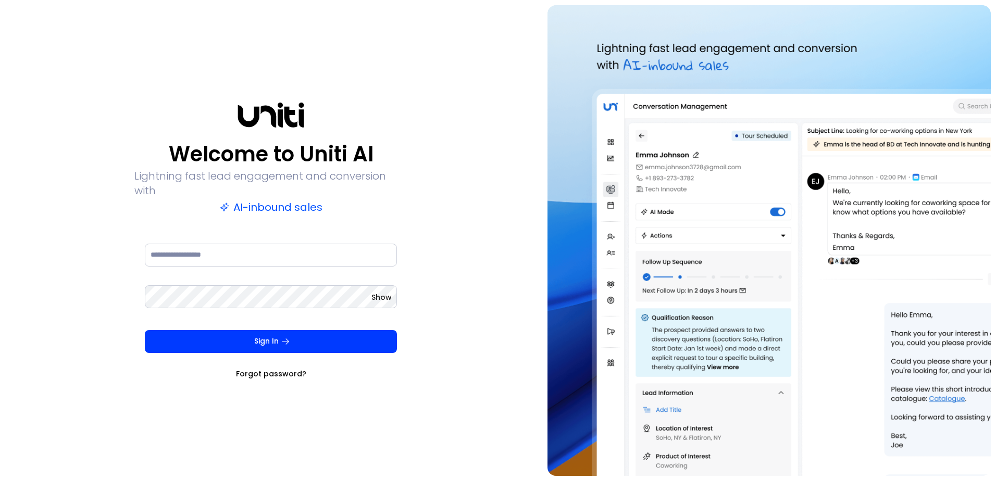 Image resolution: width=996 pixels, height=481 pixels. What do you see at coordinates (271, 183) in the screenshot?
I see `p: Lightning fast lead engagement and conversion with` at bounding box center [271, 183].